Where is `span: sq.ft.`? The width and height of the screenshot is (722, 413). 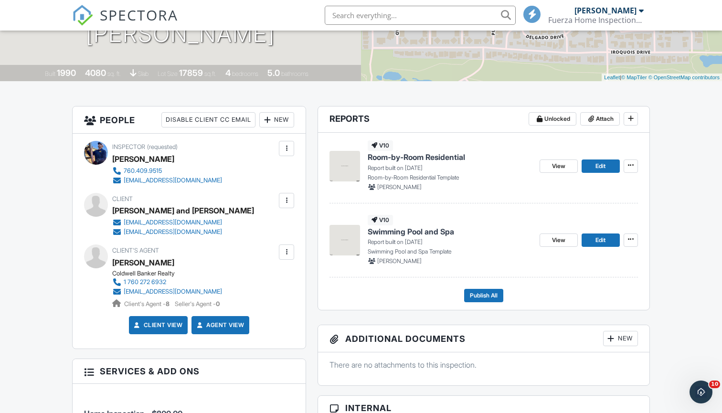
span: sq.ft. is located at coordinates (210, 74).